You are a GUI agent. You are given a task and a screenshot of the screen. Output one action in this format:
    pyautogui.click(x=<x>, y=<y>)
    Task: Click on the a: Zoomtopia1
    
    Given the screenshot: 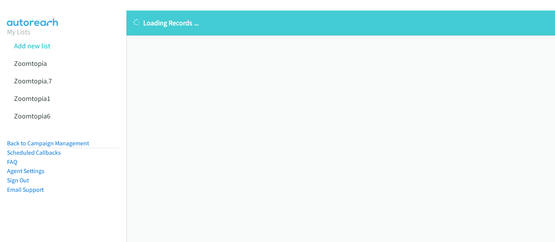 What is the action you would take?
    pyautogui.click(x=32, y=98)
    